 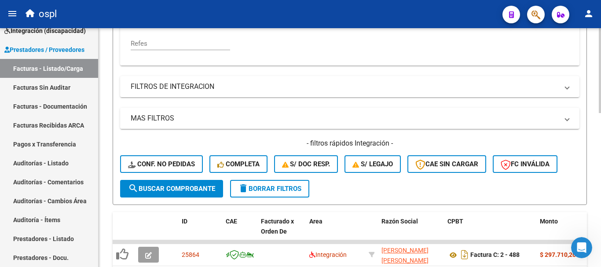 I want to click on datatable-header-cell: Area, so click(x=335, y=231).